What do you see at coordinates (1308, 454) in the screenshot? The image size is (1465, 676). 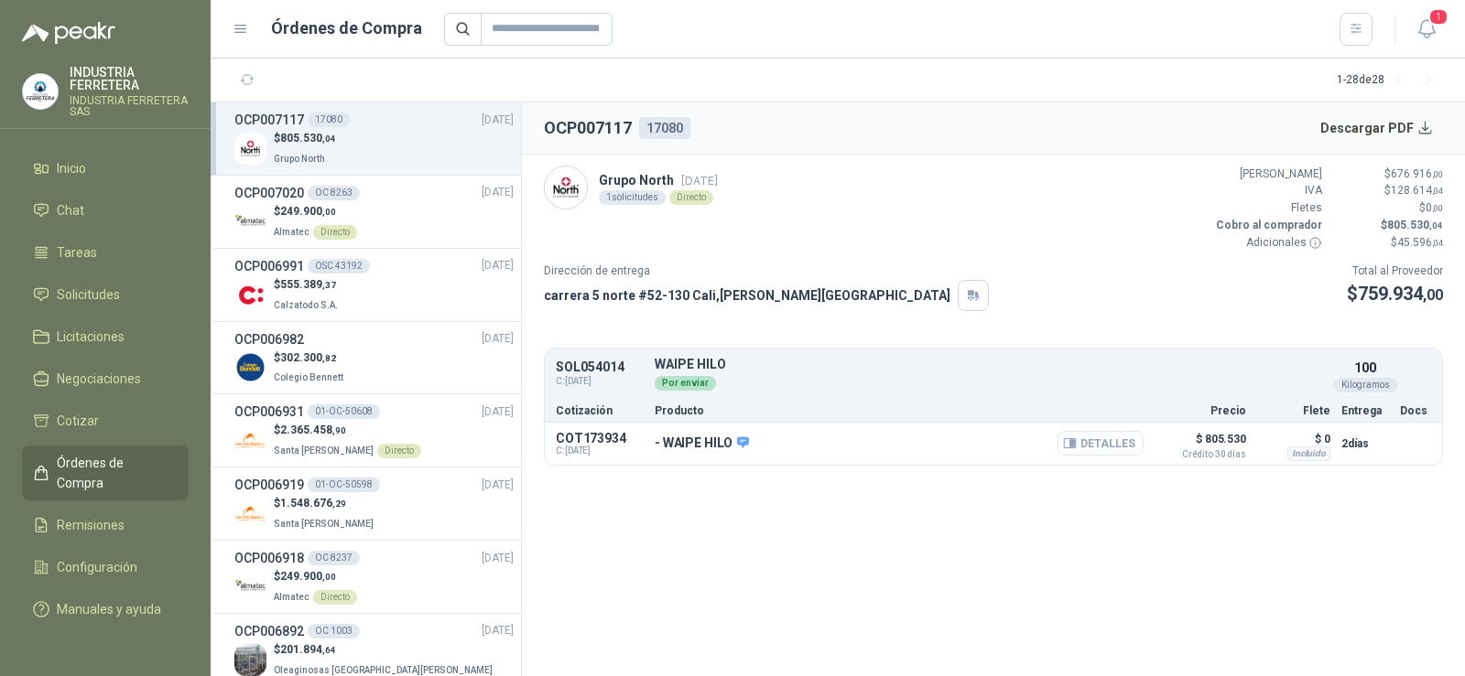 I see `div: Incluido` at bounding box center [1308, 454].